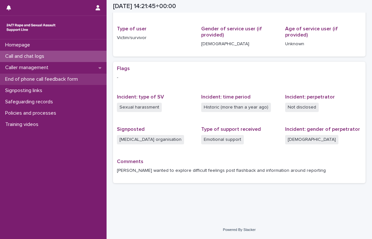 Image resolution: width=372 pixels, height=239 pixels. What do you see at coordinates (223, 140) in the screenshot?
I see `span: Emotional support` at bounding box center [223, 140].